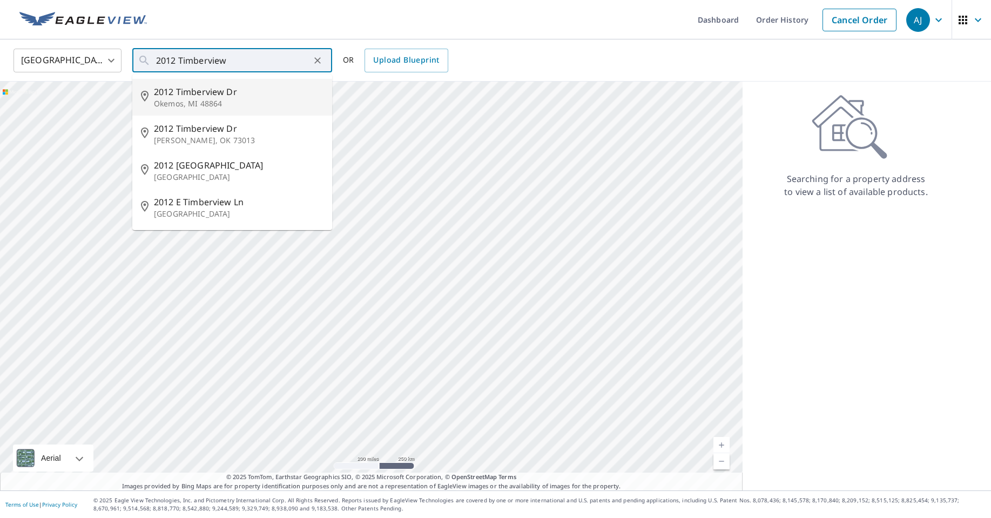 This screenshot has height=518, width=991. I want to click on a: Current Level 5, Zoom In, so click(722, 445).